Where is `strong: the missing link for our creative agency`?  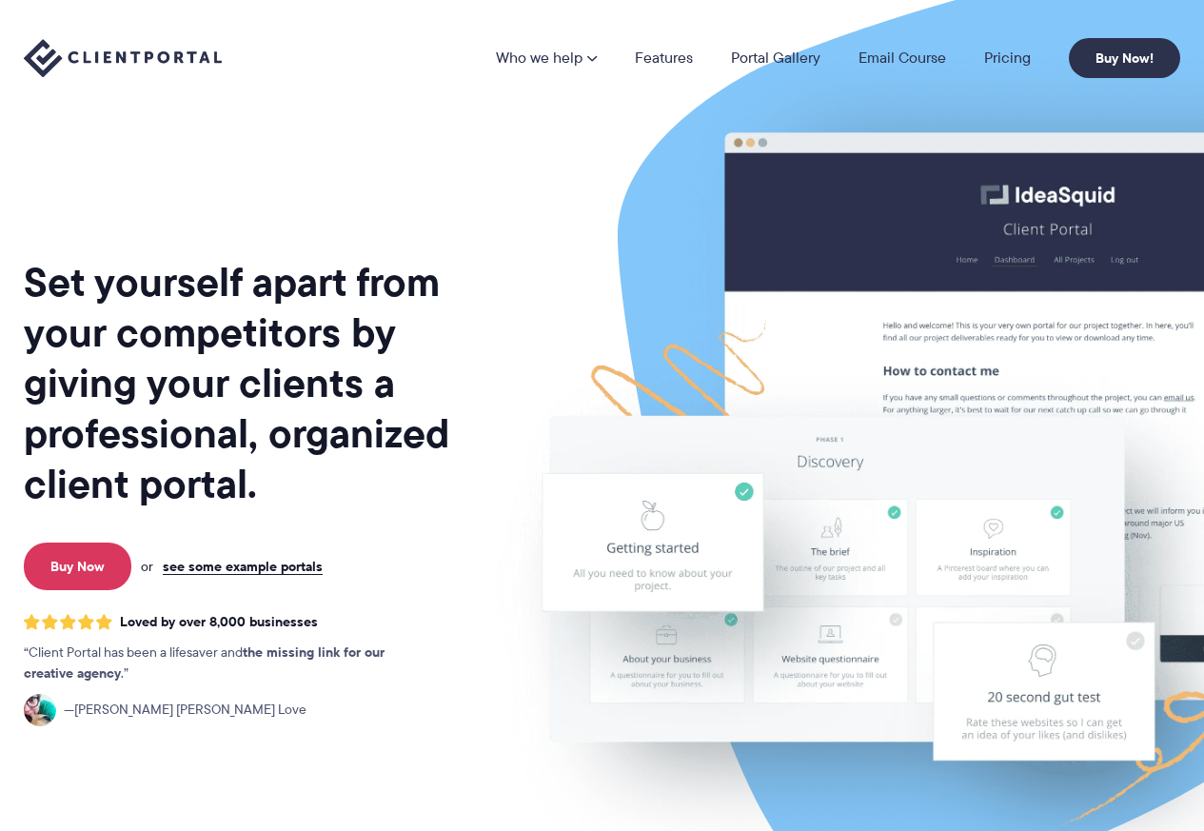 strong: the missing link for our creative agency is located at coordinates (204, 663).